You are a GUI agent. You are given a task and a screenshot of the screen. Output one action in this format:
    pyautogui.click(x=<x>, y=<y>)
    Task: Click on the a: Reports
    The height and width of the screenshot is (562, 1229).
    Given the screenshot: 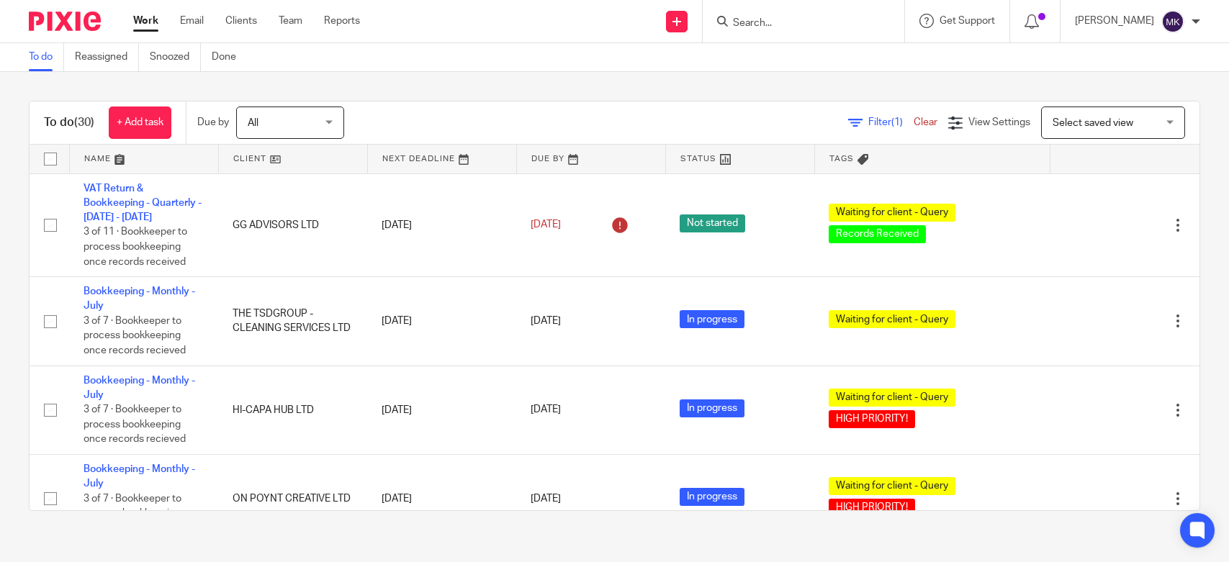 What is the action you would take?
    pyautogui.click(x=342, y=21)
    